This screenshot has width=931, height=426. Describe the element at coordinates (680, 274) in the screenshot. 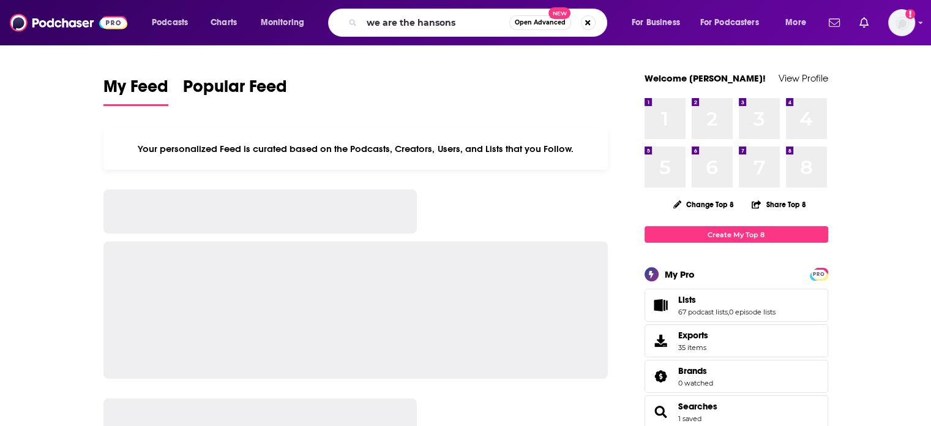

I see `div: My Pro` at that location.